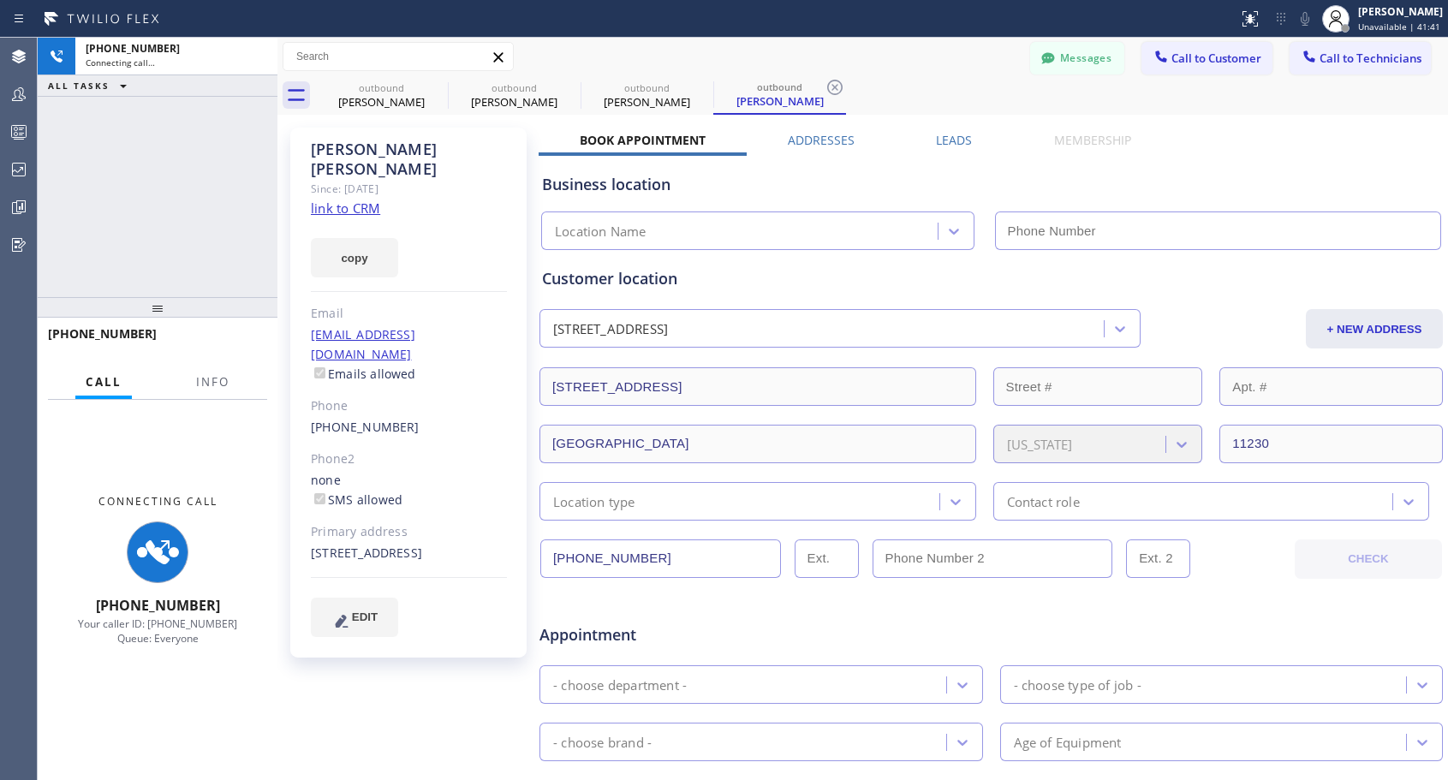 Image resolution: width=1448 pixels, height=780 pixels. I want to click on span: Call to Customer, so click(1216, 58).